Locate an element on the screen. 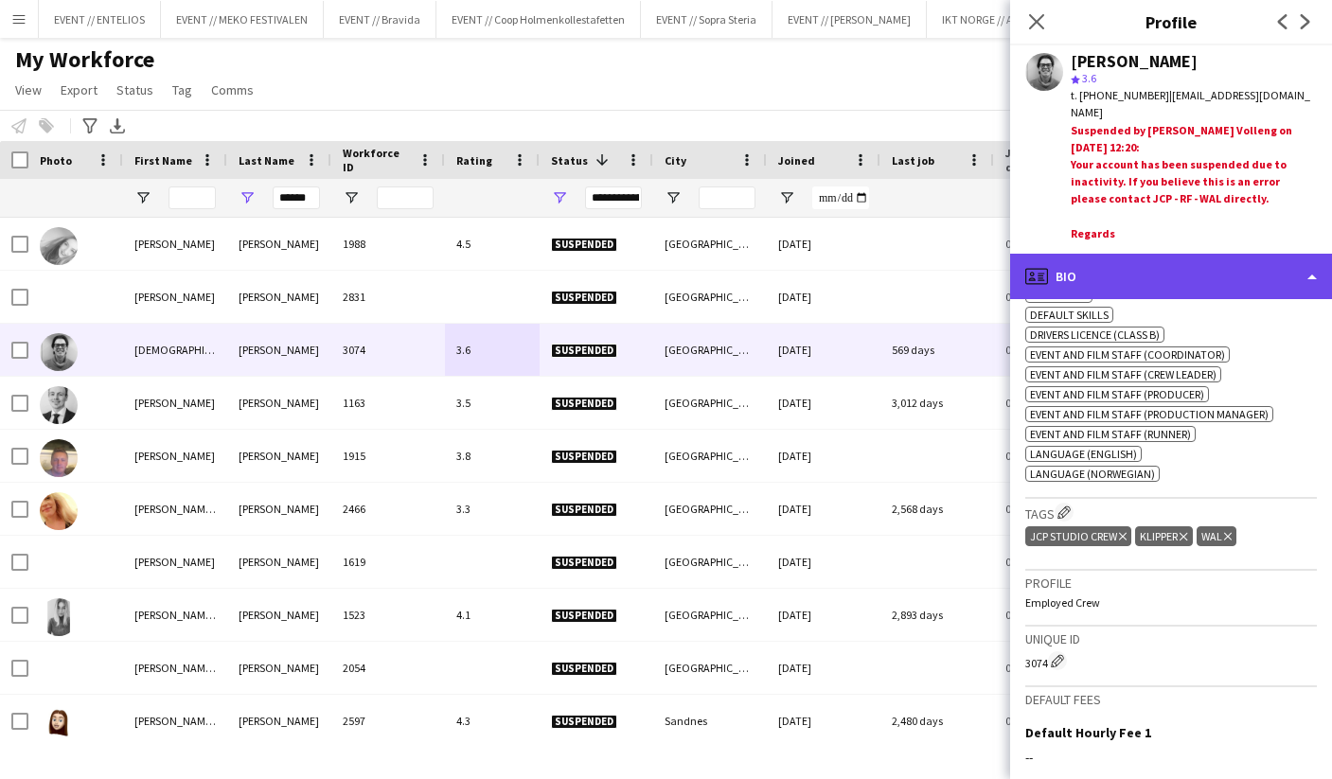 The width and height of the screenshot is (1332, 779). button: EVENT // MEKO FESTIVALEN is located at coordinates (242, 19).